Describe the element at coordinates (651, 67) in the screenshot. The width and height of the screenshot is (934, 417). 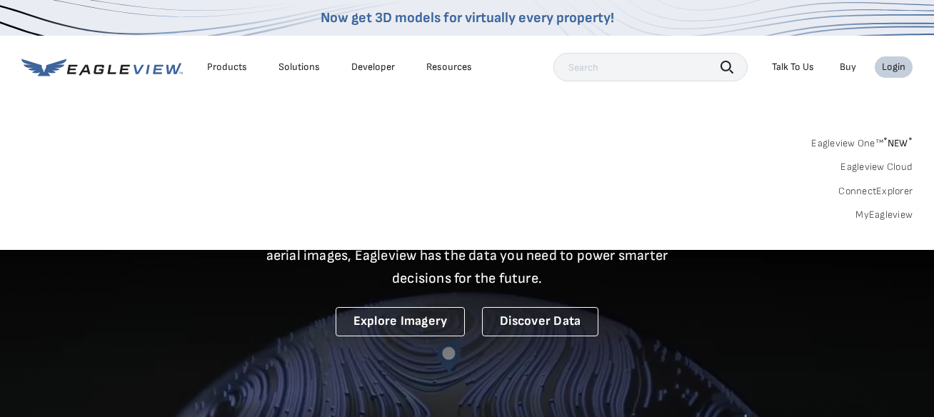
I see `input: Search` at that location.